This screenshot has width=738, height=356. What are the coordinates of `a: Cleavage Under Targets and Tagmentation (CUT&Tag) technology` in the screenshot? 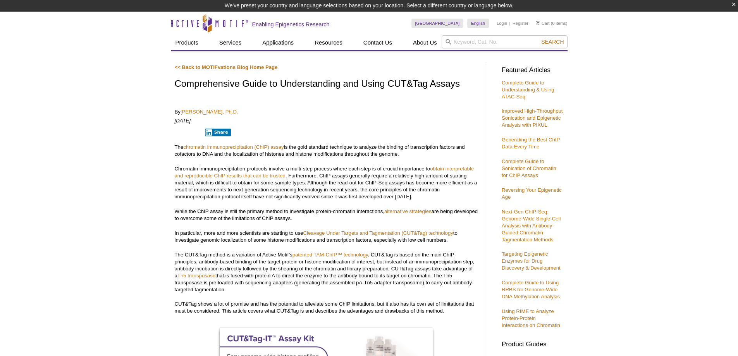 It's located at (378, 233).